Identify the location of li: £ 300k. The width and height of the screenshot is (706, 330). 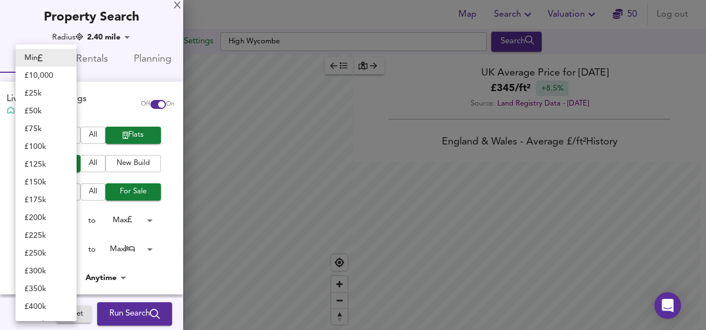
(46, 271).